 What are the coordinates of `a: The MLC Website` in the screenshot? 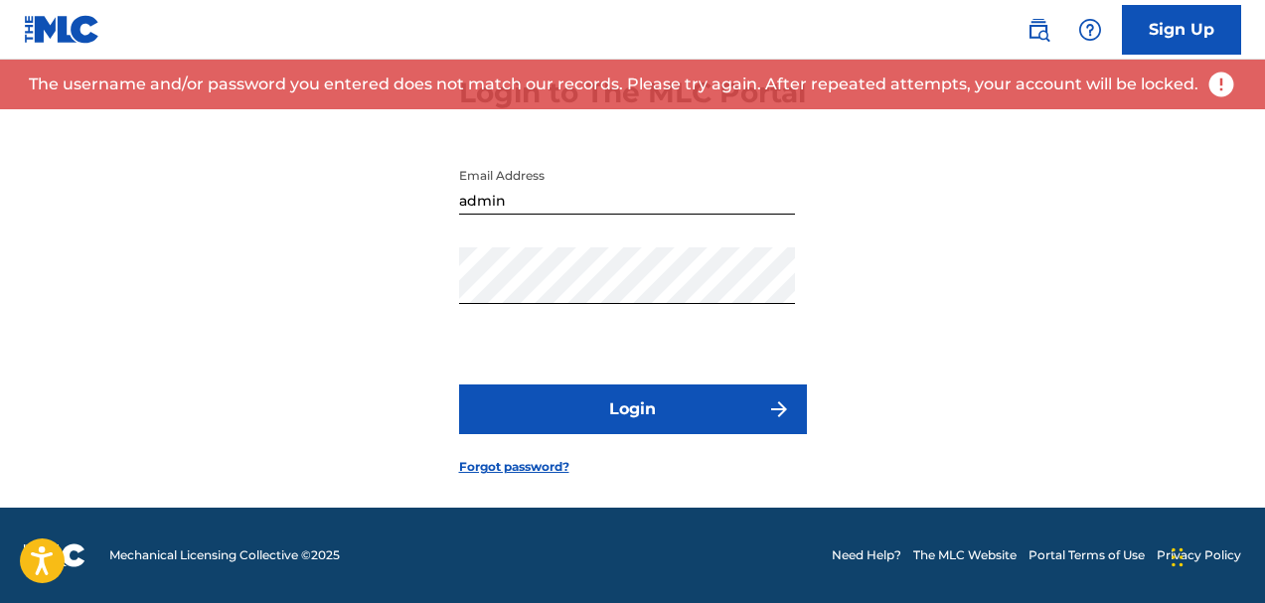 It's located at (965, 555).